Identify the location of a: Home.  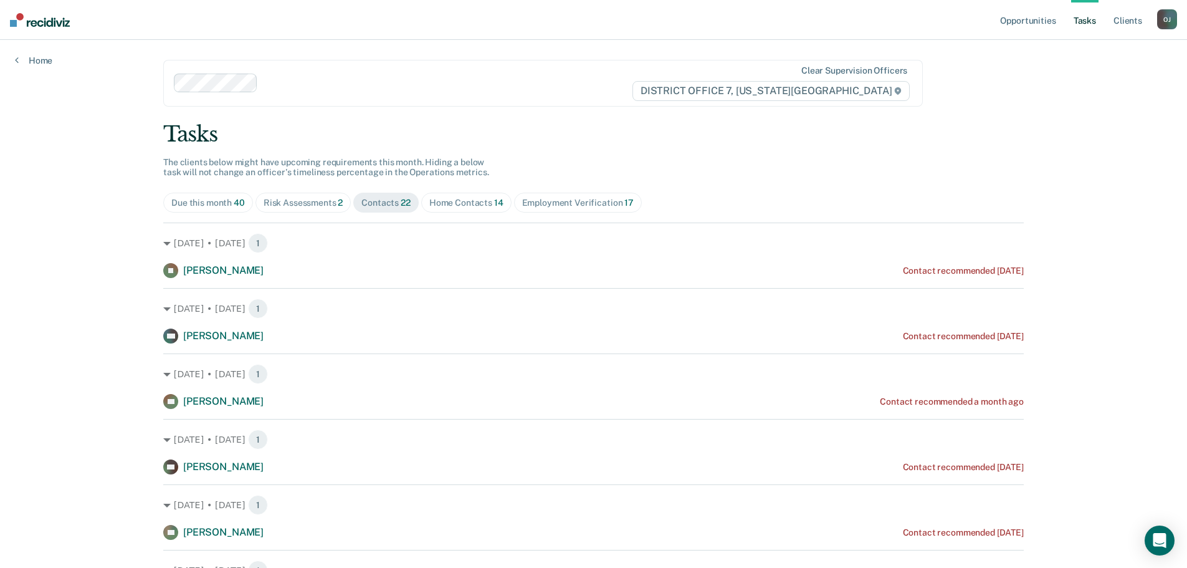
(34, 60).